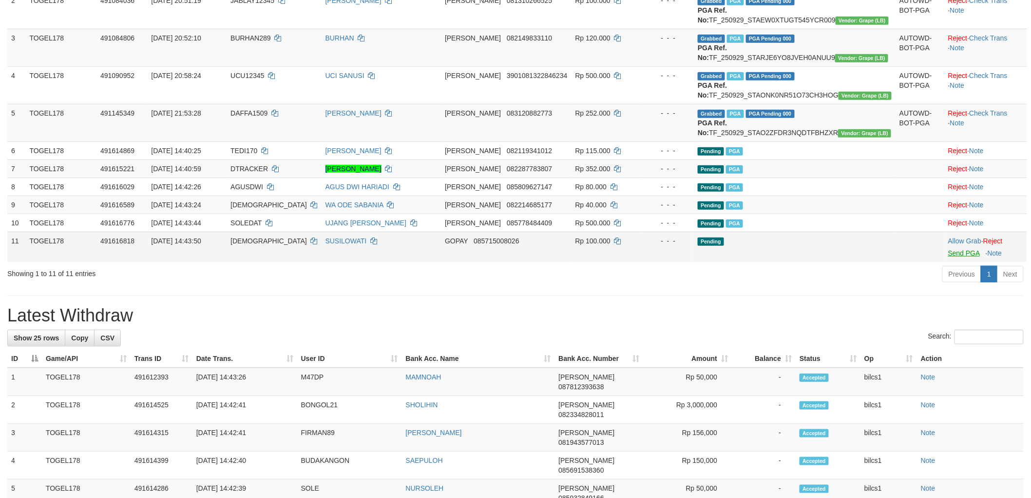 The height and width of the screenshot is (498, 1031). What do you see at coordinates (24, 382) in the screenshot?
I see `td: 1` at bounding box center [24, 382].